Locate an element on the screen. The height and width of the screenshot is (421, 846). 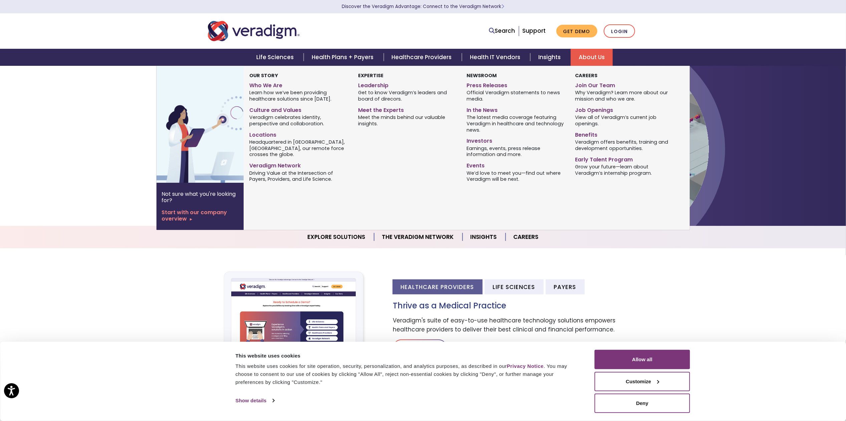
li: Payers is located at coordinates (565, 286).